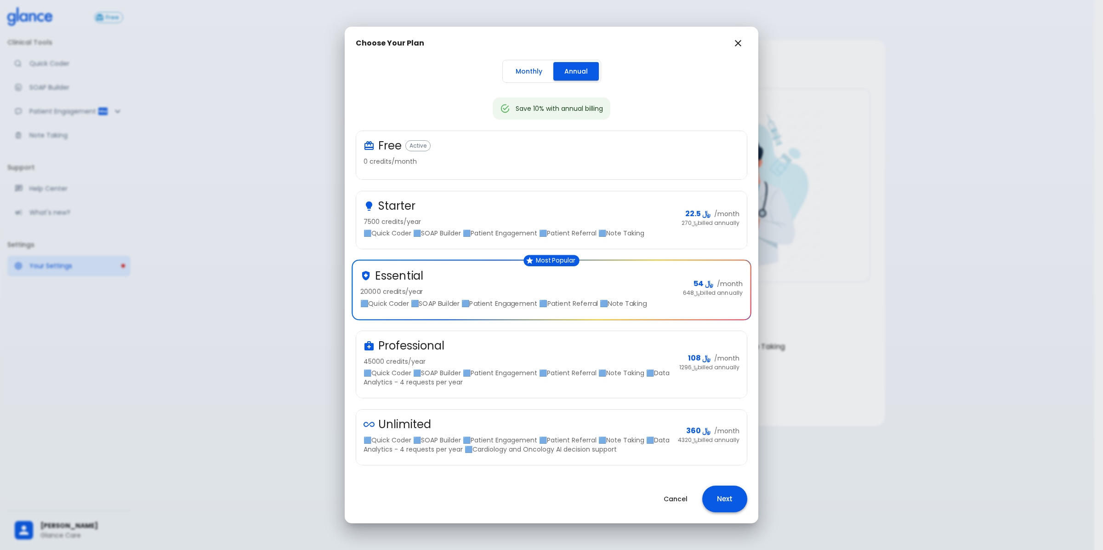 This screenshot has width=1103, height=550. What do you see at coordinates (399, 275) in the screenshot?
I see `h3: Essential` at bounding box center [399, 275].